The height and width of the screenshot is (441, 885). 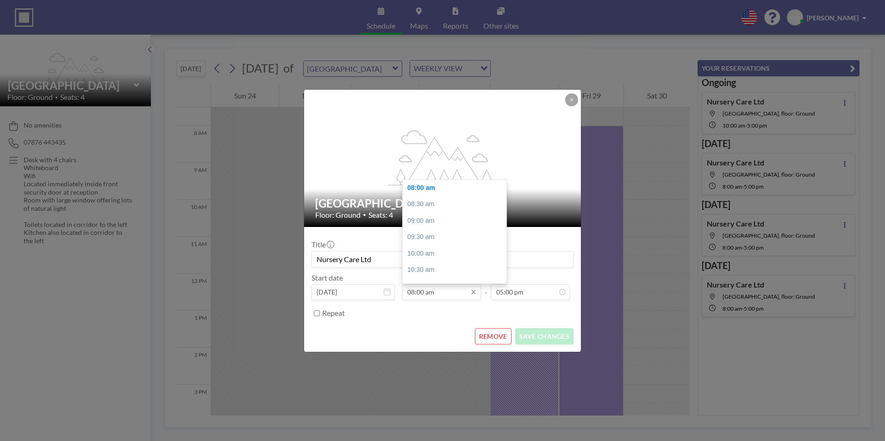 What do you see at coordinates (338, 215) in the screenshot?
I see `span: Floor: Ground` at bounding box center [338, 215].